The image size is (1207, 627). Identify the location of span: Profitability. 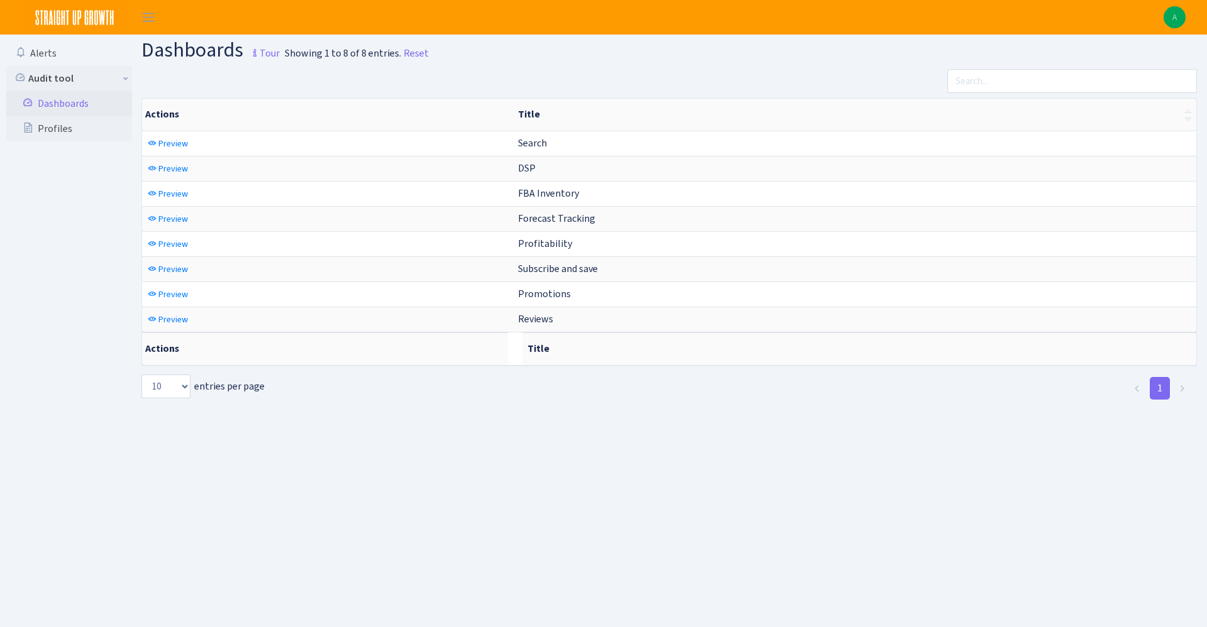
(545, 243).